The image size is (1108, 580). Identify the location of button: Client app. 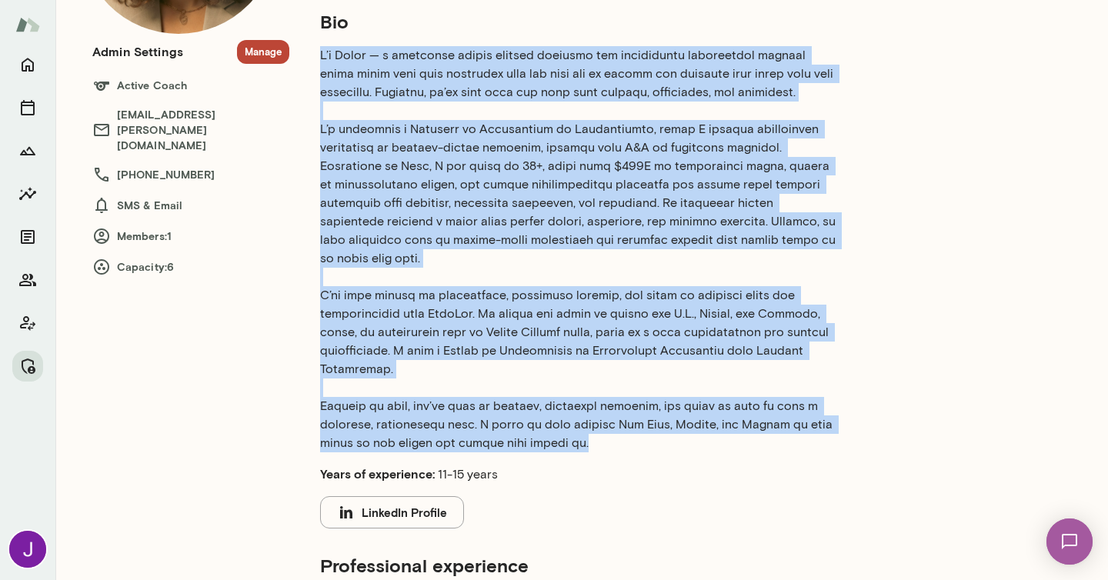
(28, 323).